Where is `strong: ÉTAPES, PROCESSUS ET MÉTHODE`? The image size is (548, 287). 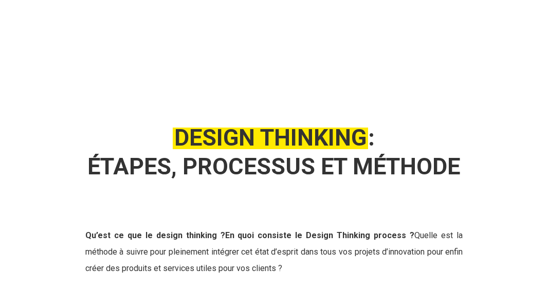 strong: ÉTAPES, PROCESSUS ET MÉTHODE is located at coordinates (274, 166).